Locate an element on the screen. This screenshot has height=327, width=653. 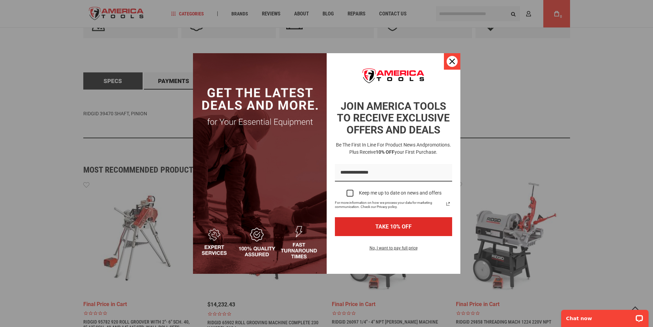
a: Read our Privacy Policy is located at coordinates (448, 204).